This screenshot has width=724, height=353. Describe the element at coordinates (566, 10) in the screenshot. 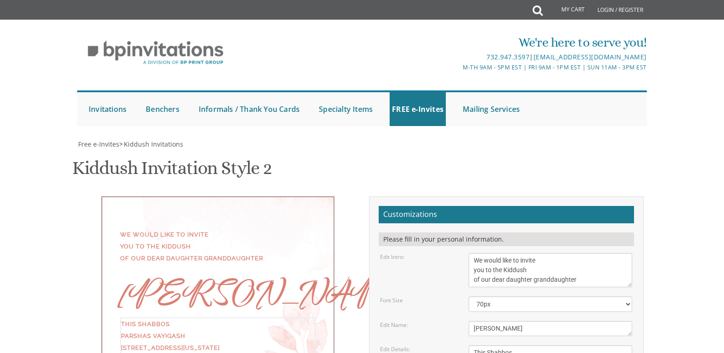

I see `a: My Cart` at that location.